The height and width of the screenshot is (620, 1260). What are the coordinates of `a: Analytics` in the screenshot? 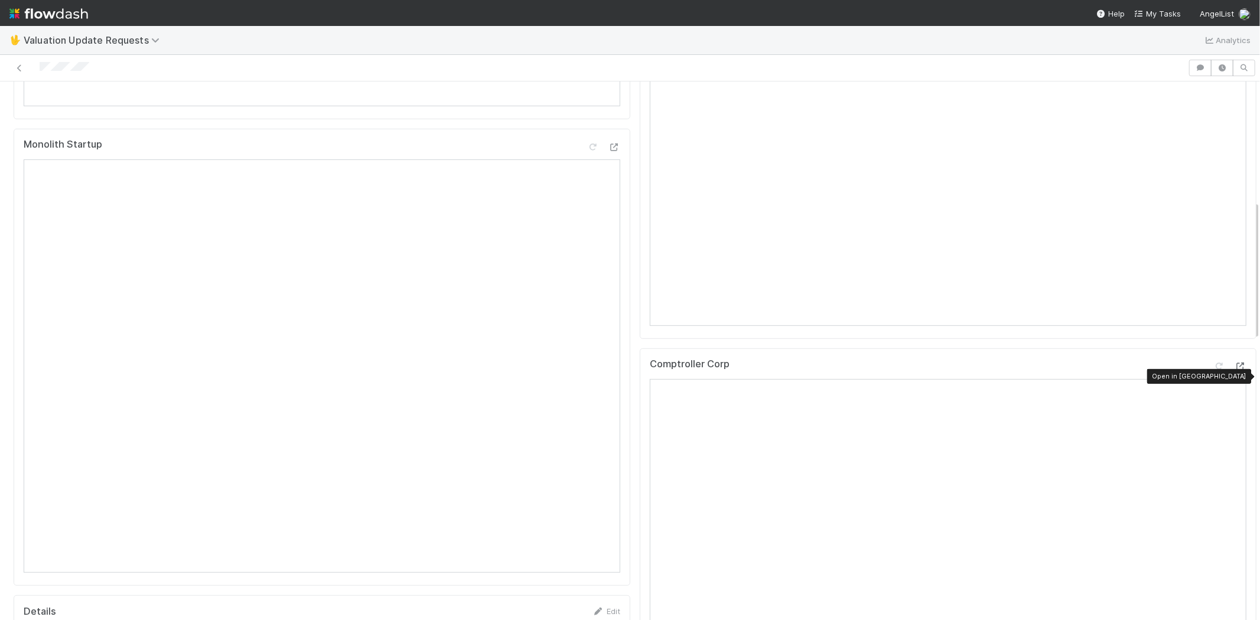 It's located at (1227, 40).